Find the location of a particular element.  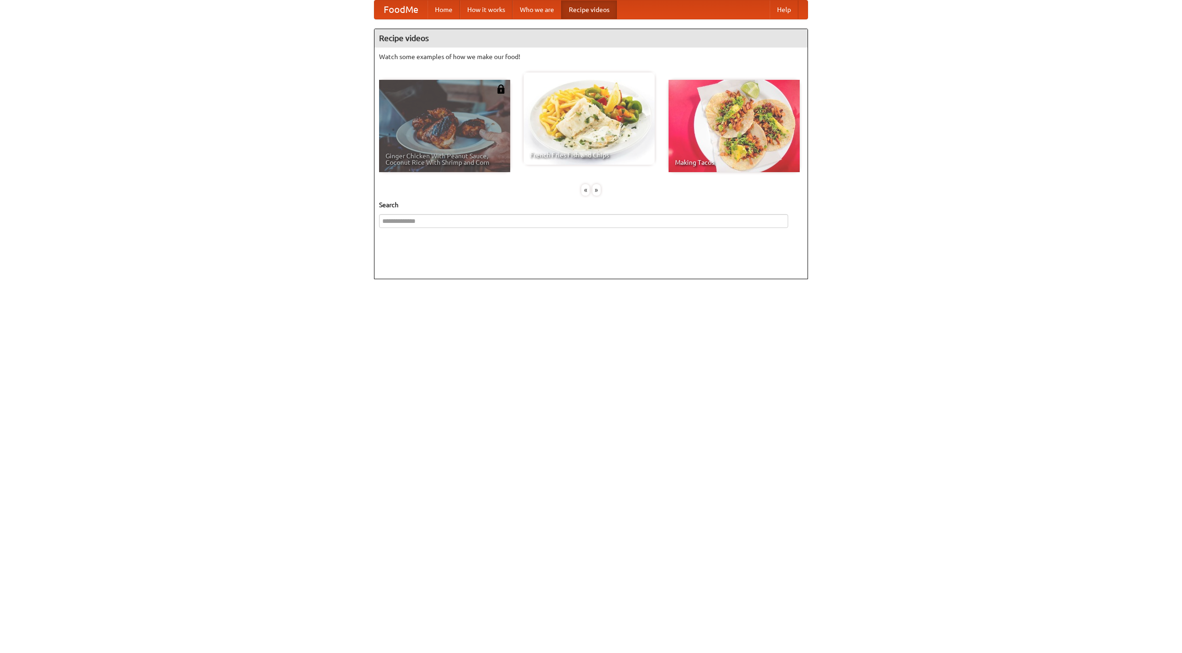

a: French Fries Fish and Chips is located at coordinates (589, 119).